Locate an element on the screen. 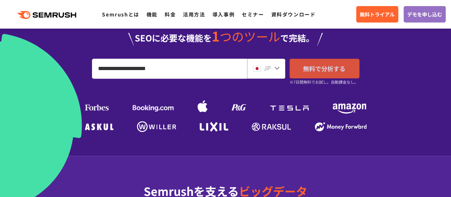  input: URL、キーワードを入力してください is located at coordinates (169, 68).